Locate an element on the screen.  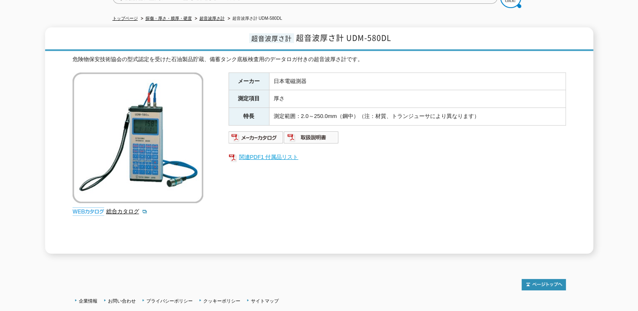
span: 超音波厚さ計 UDM-580DL is located at coordinates (344, 38).